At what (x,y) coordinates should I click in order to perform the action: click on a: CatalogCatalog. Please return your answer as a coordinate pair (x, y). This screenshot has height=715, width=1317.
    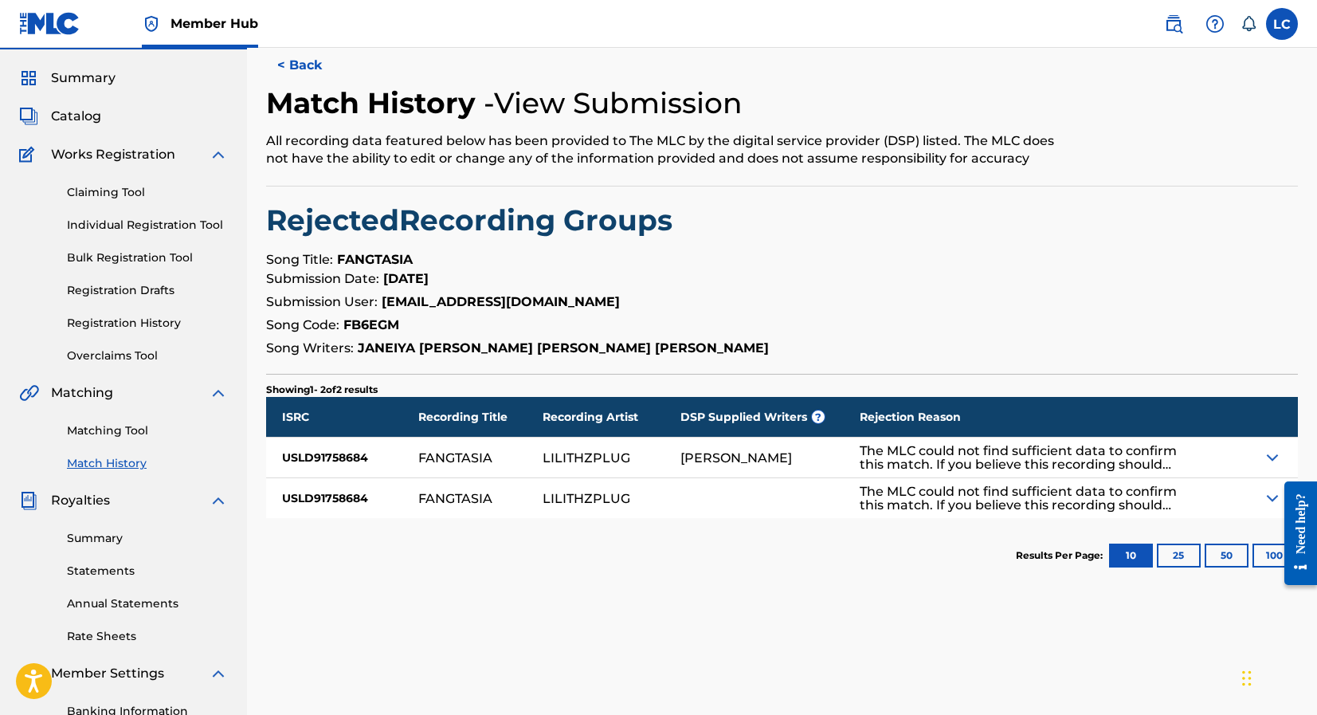
    Looking at the image, I should click on (60, 116).